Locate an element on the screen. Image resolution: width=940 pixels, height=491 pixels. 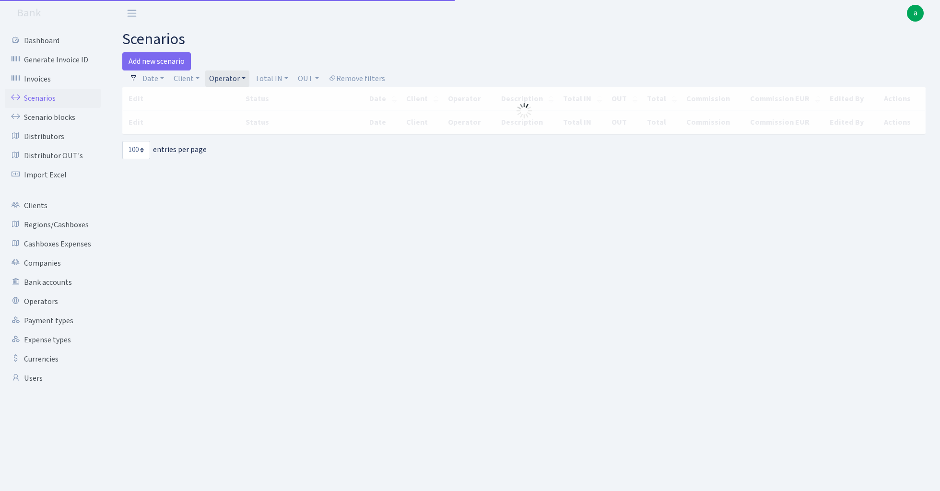
a: Scenarios is located at coordinates (53, 98).